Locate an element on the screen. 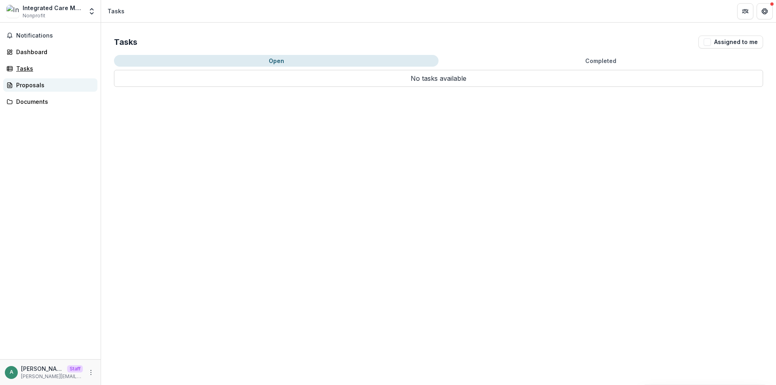  button: Open entity switcher is located at coordinates (92, 11).